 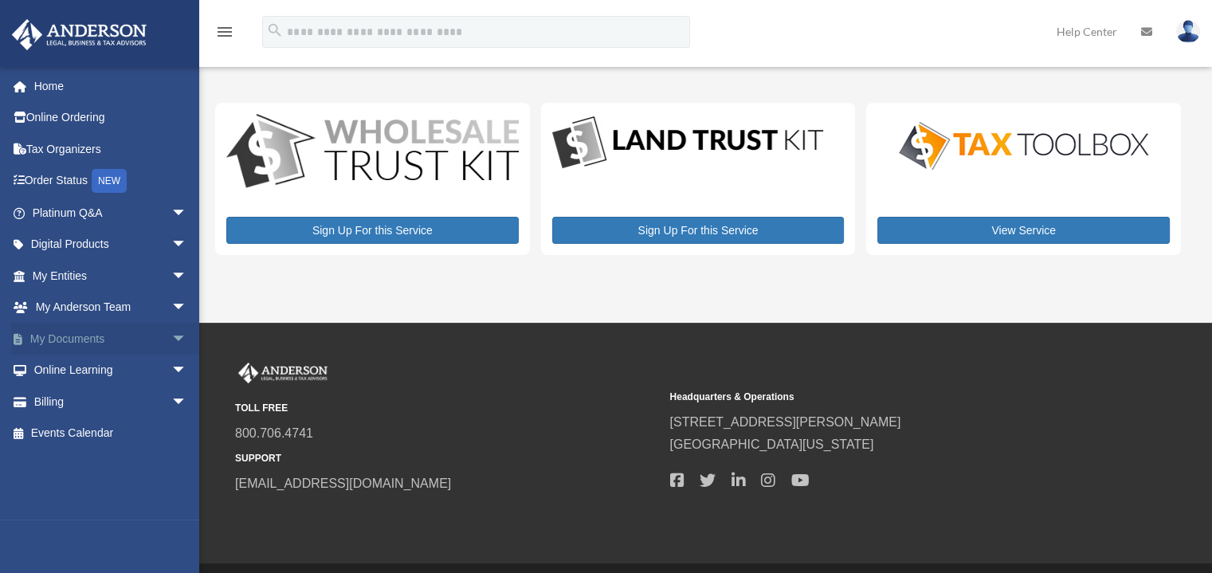 What do you see at coordinates (446, 458) in the screenshot?
I see `small: SUPPORT` at bounding box center [446, 458].